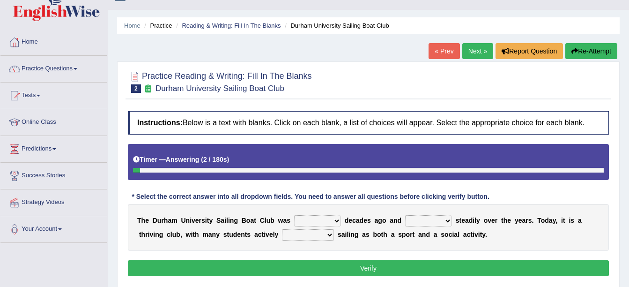 The image size is (629, 287). I want to click on button: Report Question, so click(530, 51).